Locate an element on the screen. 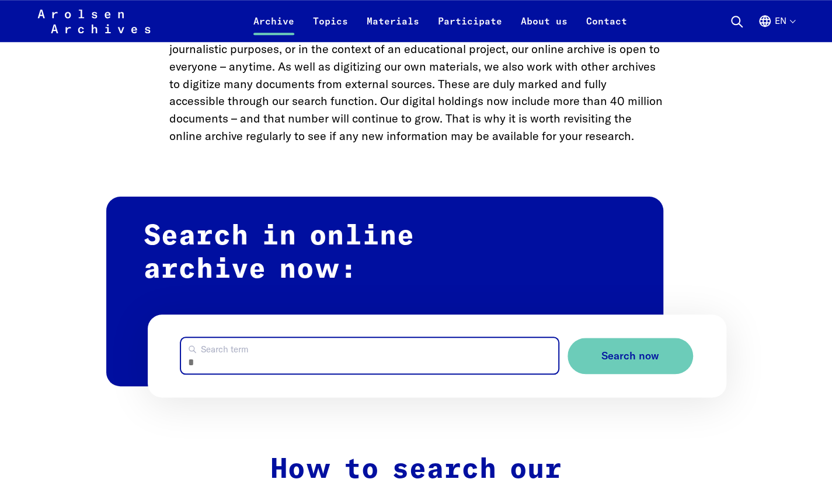 The height and width of the screenshot is (486, 832). p: Whether you are searching for information out of personal interest, for academic or journalistic ... is located at coordinates (416, 84).